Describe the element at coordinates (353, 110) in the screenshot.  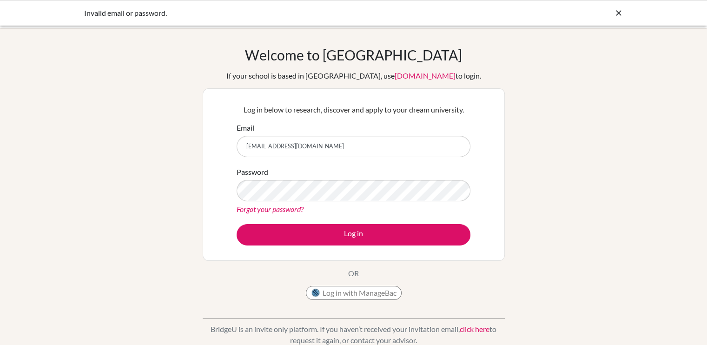
I see `p: Log in below to research, discover and apply to your dream university.` at that location.